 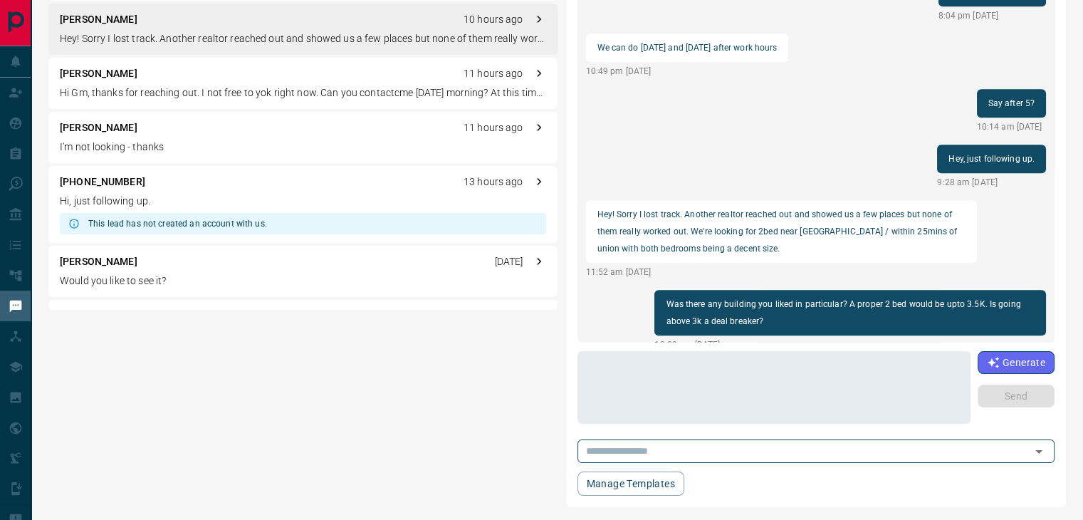 I want to click on p: 10 hours ago, so click(x=493, y=19).